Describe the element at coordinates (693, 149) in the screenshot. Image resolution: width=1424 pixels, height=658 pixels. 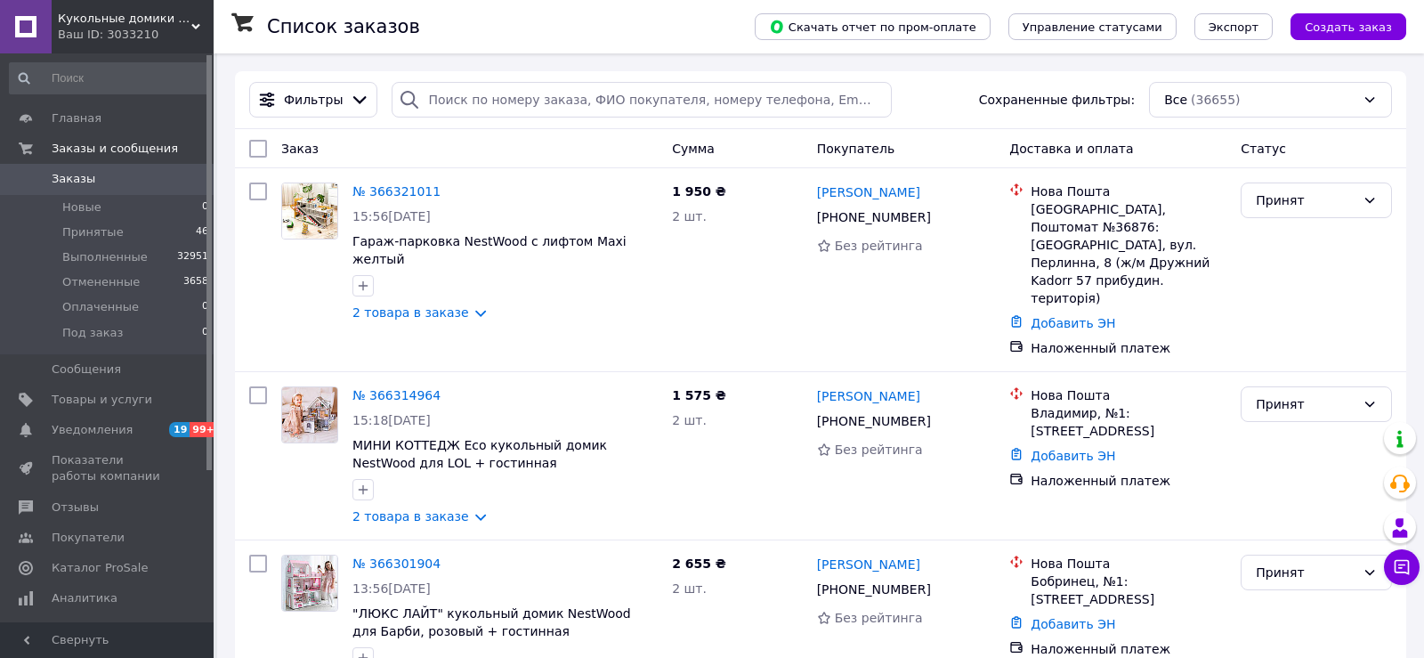
I see `span: Сумма` at that location.